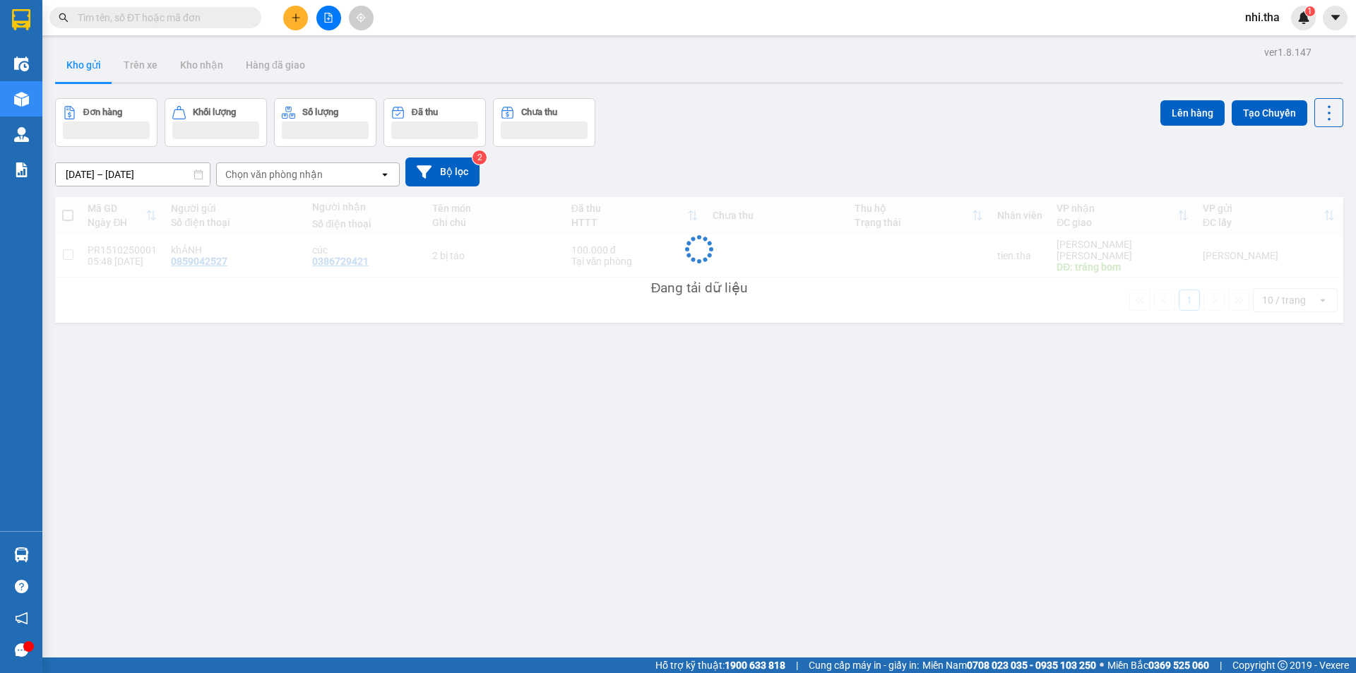 The image size is (1356, 673). I want to click on span: Miền Bắc, so click(1159, 665).